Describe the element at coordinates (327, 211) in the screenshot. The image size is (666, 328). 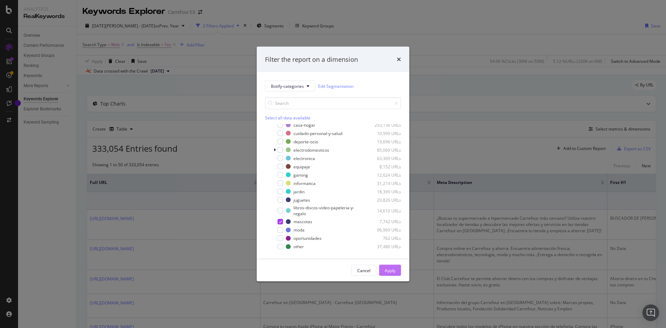
I see `div: libros-discos-video-papeleria-y-regalo` at that location.